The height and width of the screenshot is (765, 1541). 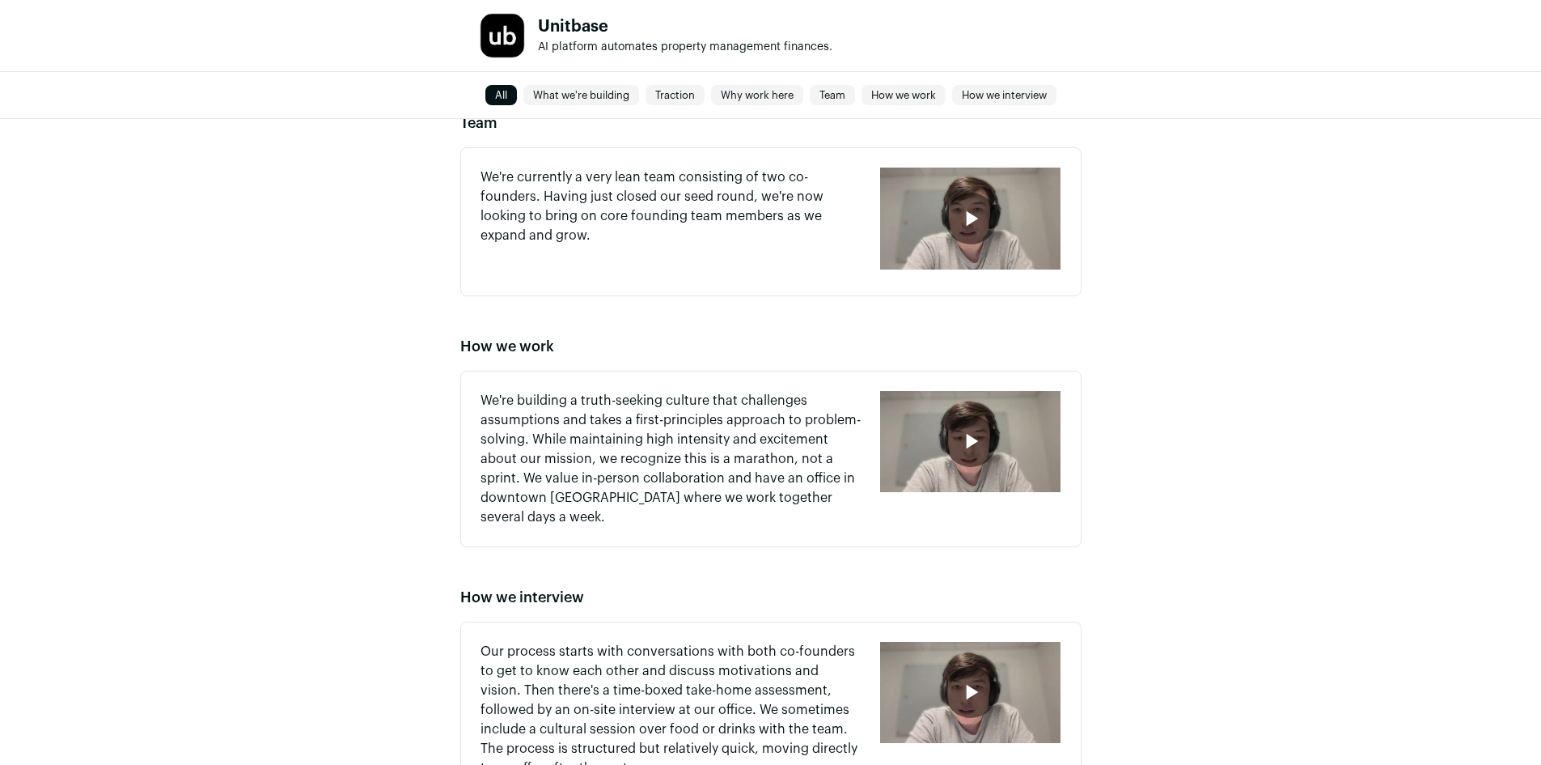 I want to click on p: We're currently a very lean team consisting of two co-founders. Having just closed our seed round..., so click(x=671, y=206).